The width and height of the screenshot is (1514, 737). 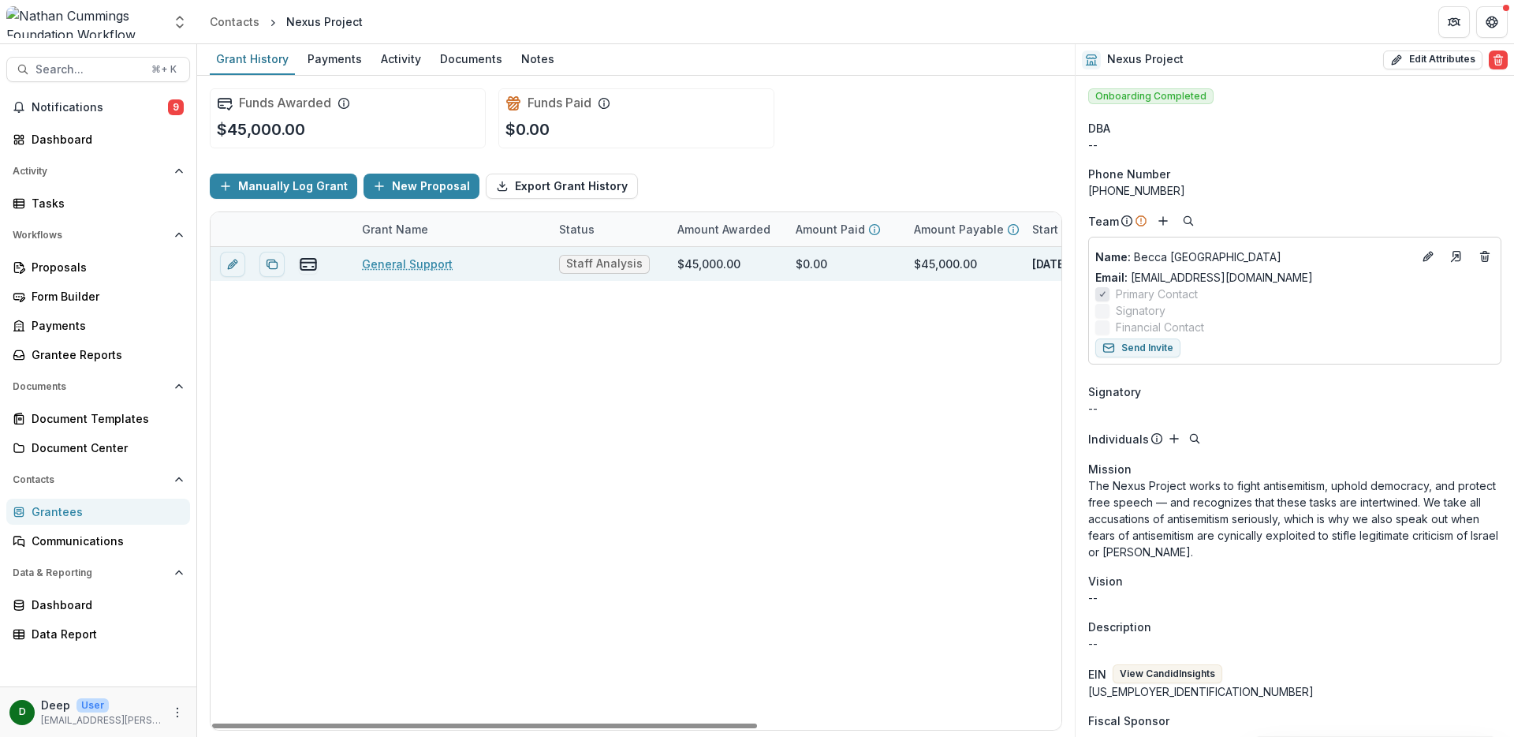 I want to click on span: 9, so click(x=176, y=107).